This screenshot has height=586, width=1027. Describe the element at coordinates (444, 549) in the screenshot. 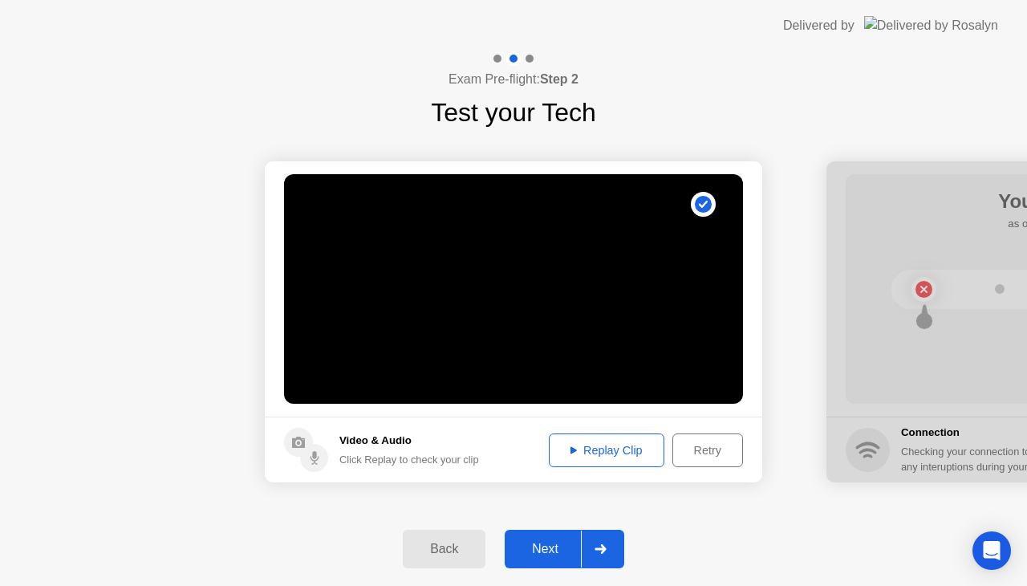

I see `button: Back` at that location.